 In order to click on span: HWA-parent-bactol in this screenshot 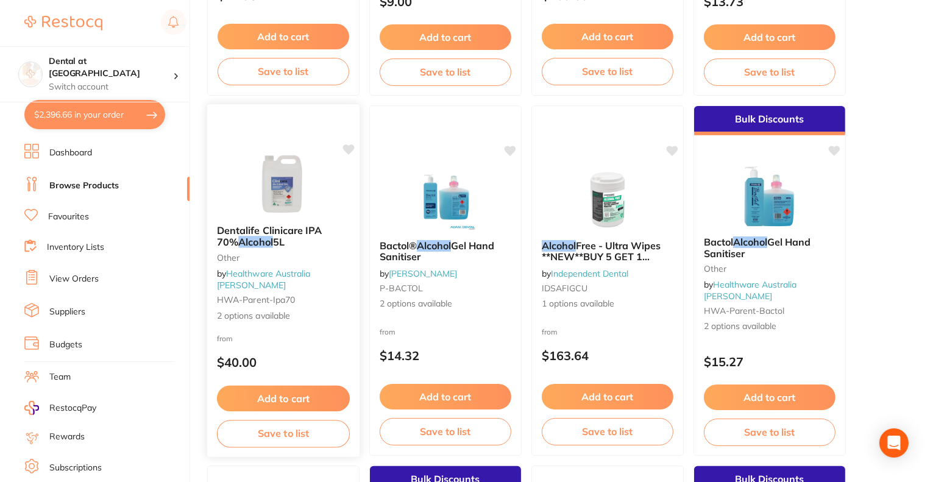, I will do `click(744, 311)`.